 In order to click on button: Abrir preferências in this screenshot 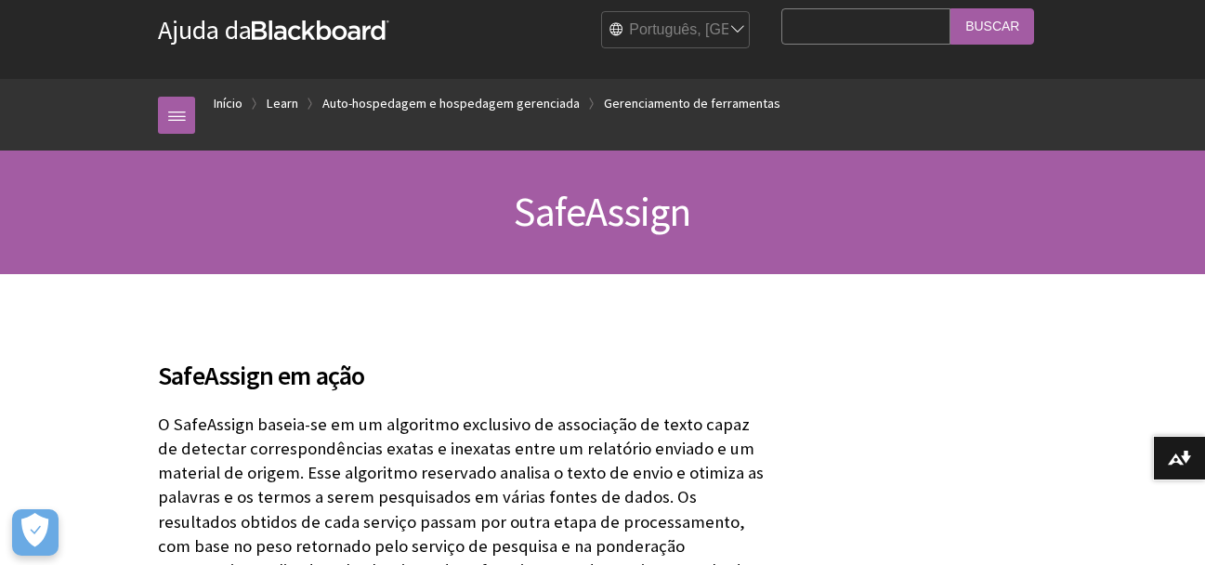, I will do `click(35, 532)`.